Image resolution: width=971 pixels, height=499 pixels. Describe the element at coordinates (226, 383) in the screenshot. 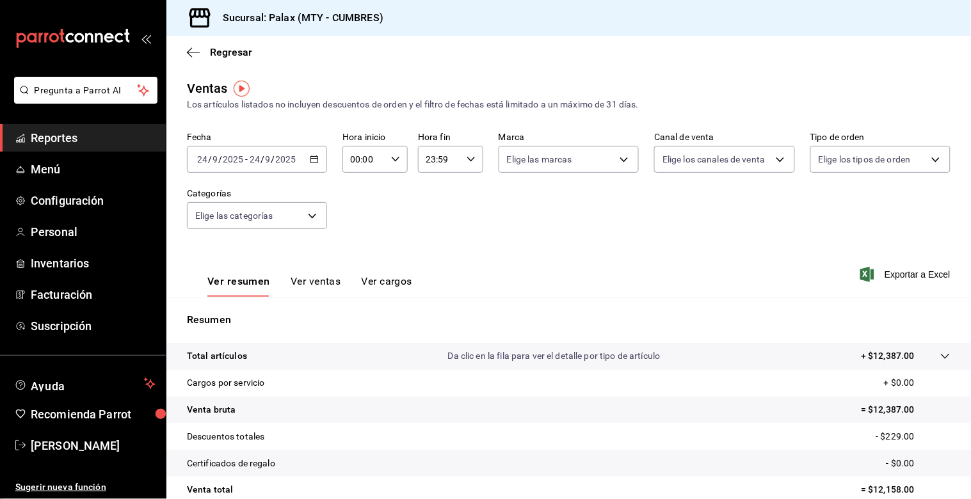

I see `p: Cargos por servicio` at that location.